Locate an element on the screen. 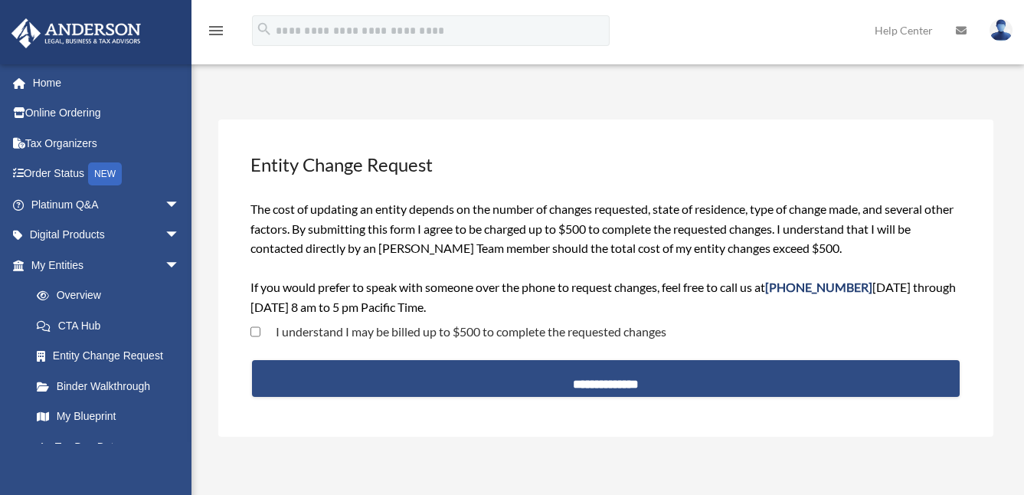 The image size is (1024, 495). a: Entity Change Request is located at coordinates (108, 356).